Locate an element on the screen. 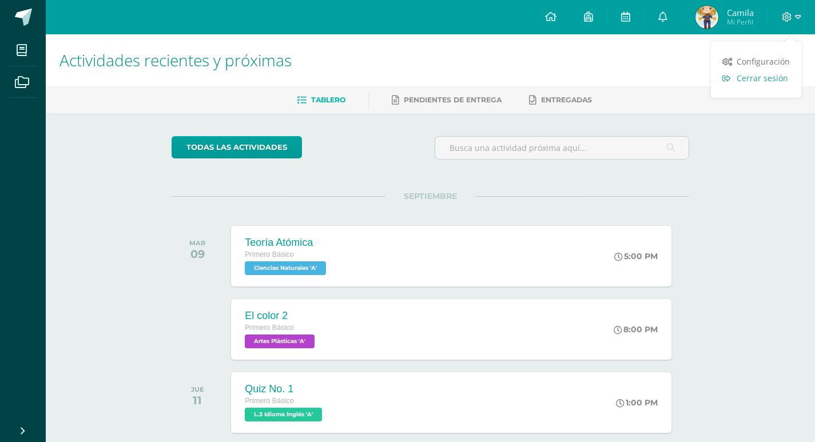 Image resolution: width=815 pixels, height=442 pixels. div: MAR is located at coordinates (197, 243).